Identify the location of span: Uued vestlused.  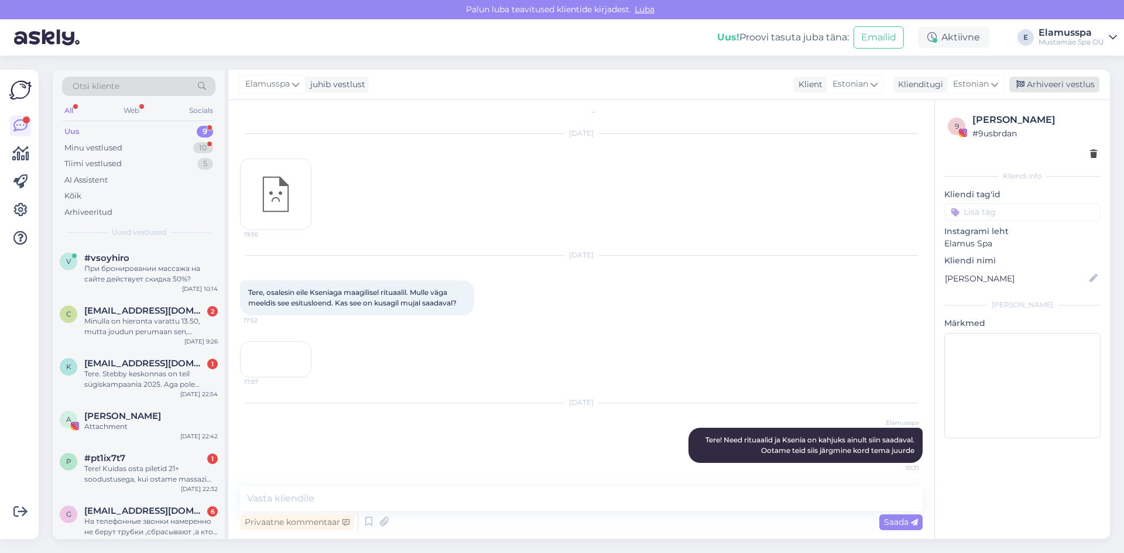
(139, 232).